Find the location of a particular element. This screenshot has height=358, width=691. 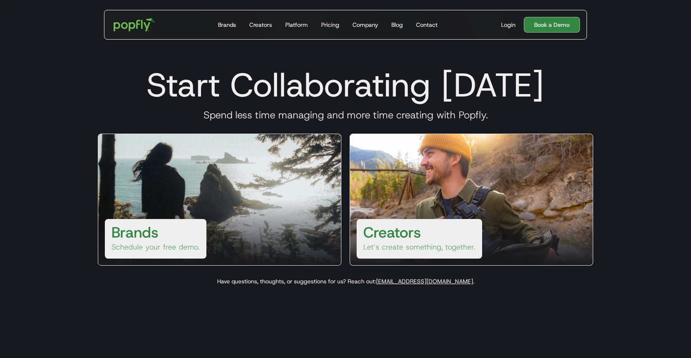

div: Pricing is located at coordinates (330, 25).